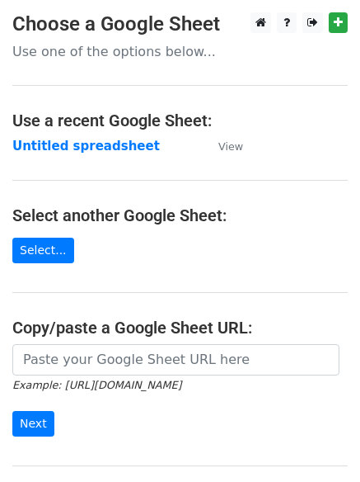 The width and height of the screenshot is (360, 482). What do you see at coordinates (33, 423) in the screenshot?
I see `input: Next` at bounding box center [33, 423].